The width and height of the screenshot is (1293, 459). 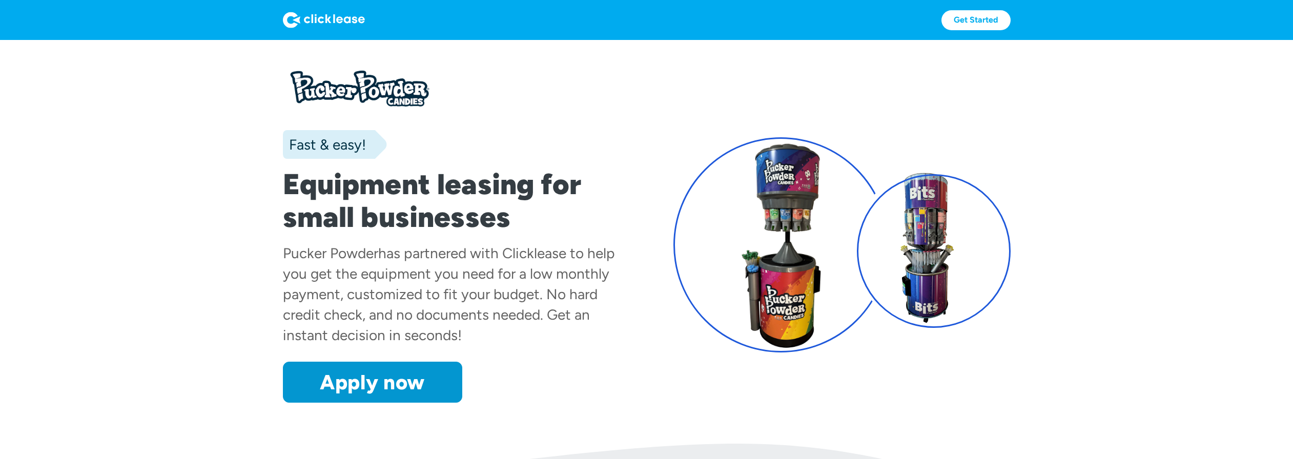 I want to click on a: Get Started, so click(x=976, y=20).